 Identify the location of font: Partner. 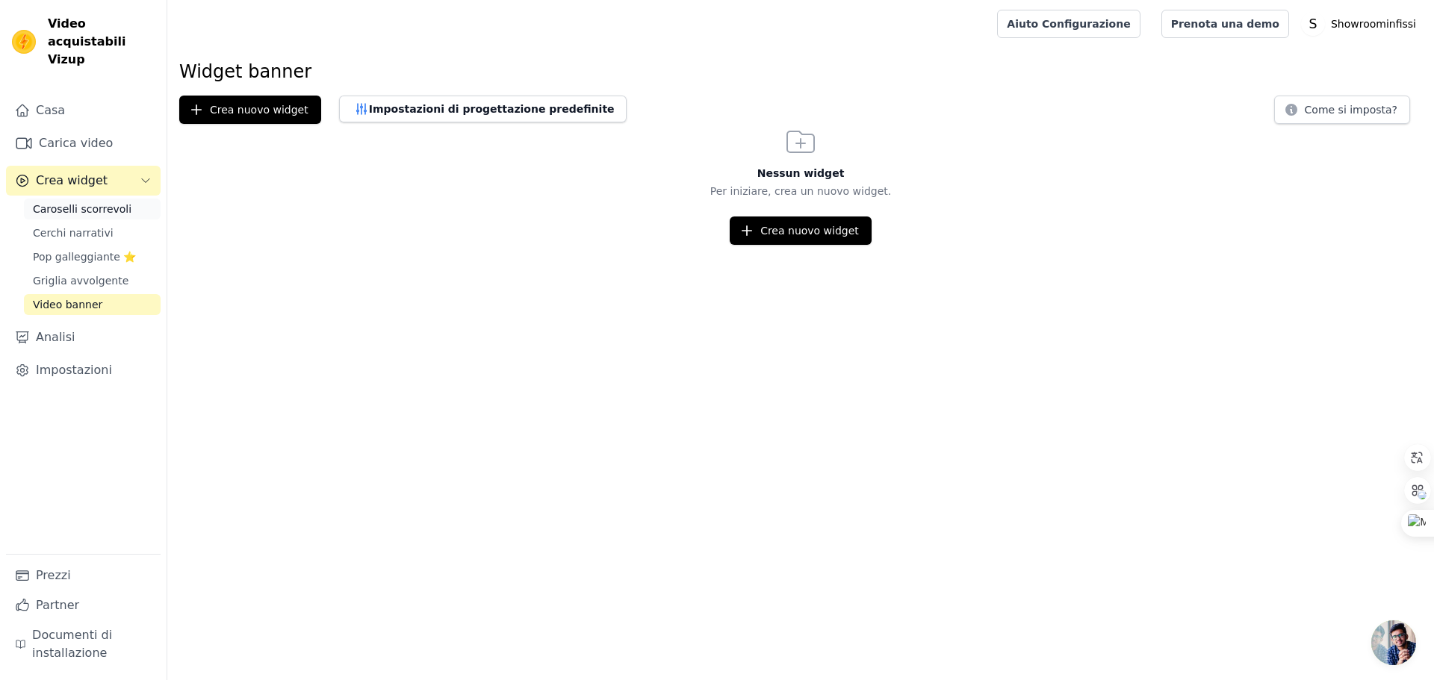
(57, 605).